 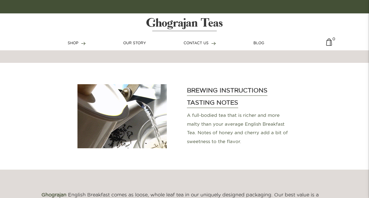 I want to click on a: Ghograjan, so click(x=54, y=194).